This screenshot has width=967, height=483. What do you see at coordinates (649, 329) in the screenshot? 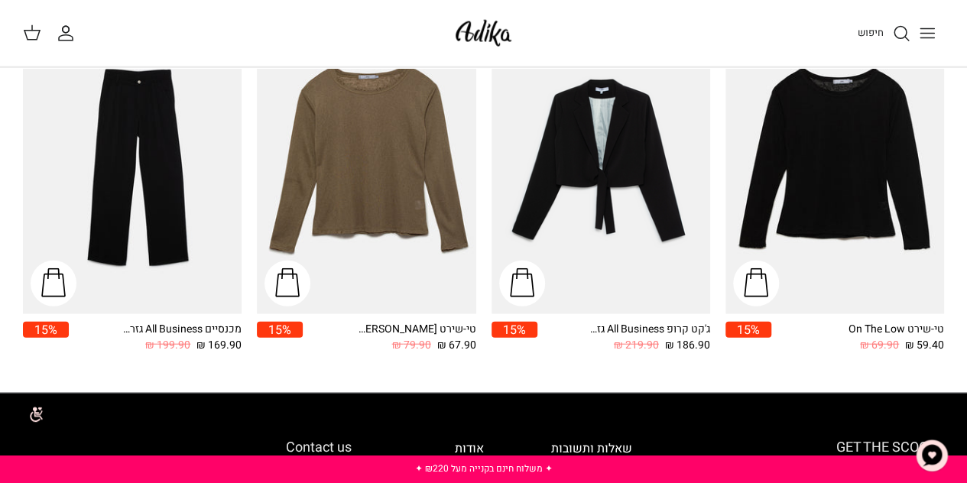
I see `div: ג'קט קרופ All Business גזרה מחויטת` at bounding box center [649, 329].